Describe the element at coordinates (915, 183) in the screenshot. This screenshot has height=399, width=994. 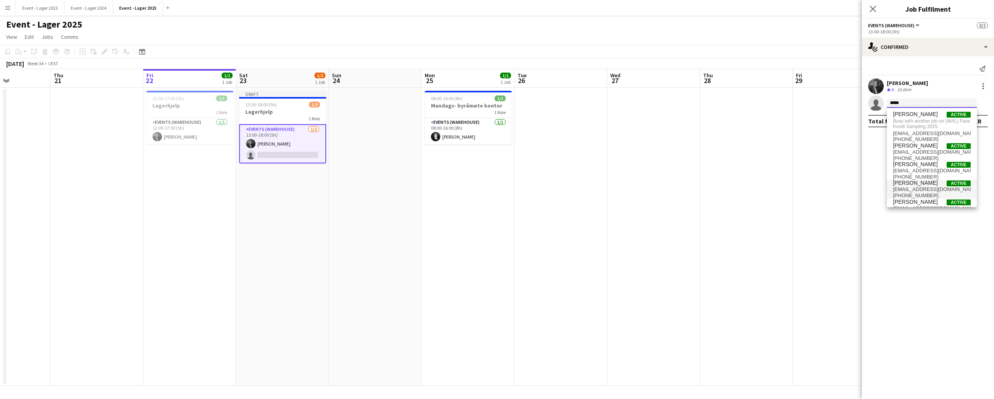
I see `span: Hanna Zeljkovic` at that location.